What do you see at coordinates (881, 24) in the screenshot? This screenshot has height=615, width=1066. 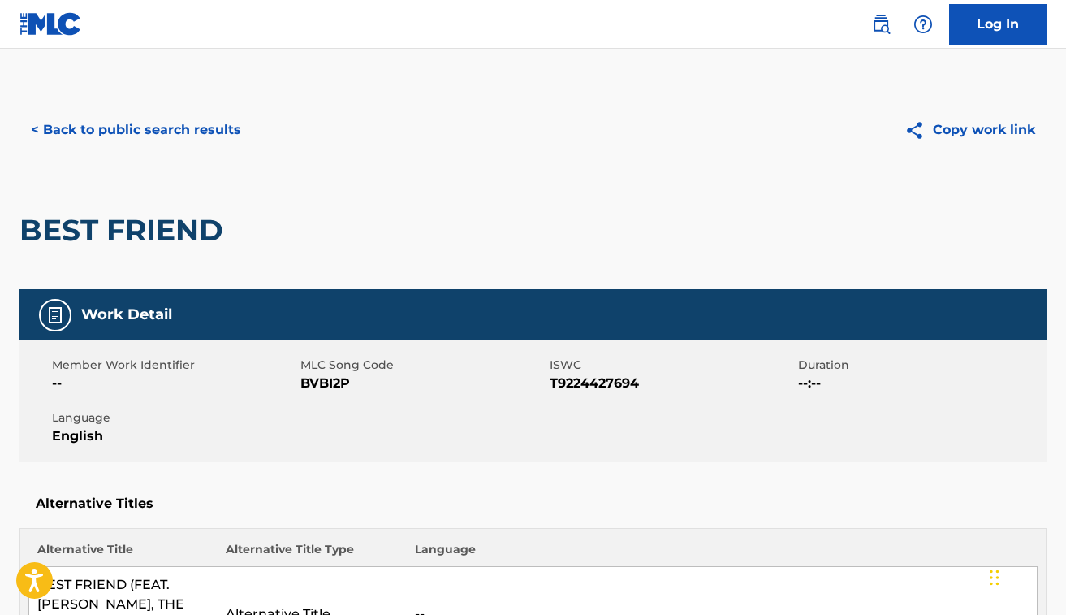 I see `a: Public Search` at bounding box center [881, 24].